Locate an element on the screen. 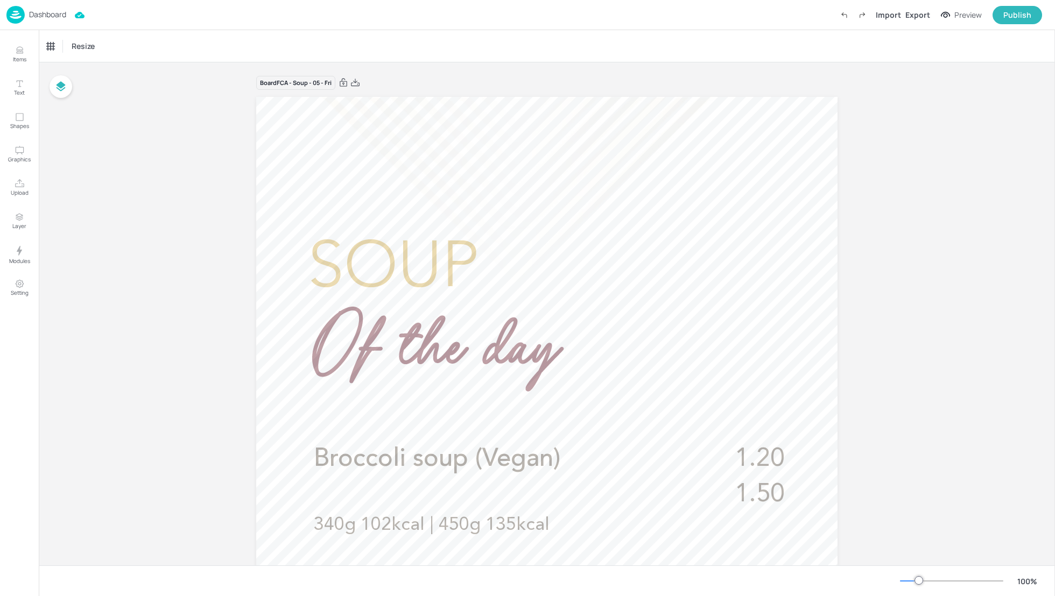 This screenshot has width=1055, height=596. div: Import is located at coordinates (888, 15).